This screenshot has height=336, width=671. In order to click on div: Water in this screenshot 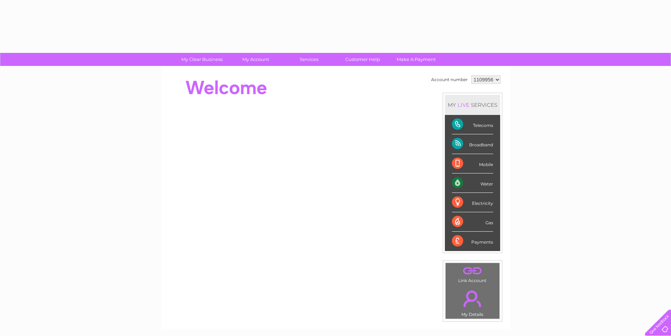, I will do `click(472, 183)`.